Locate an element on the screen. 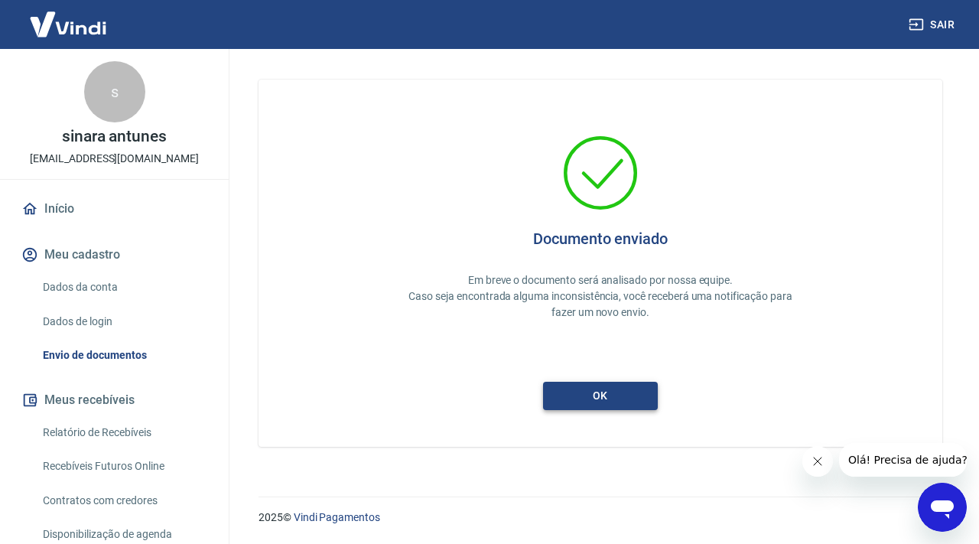  p: 2025 © is located at coordinates (600, 517).